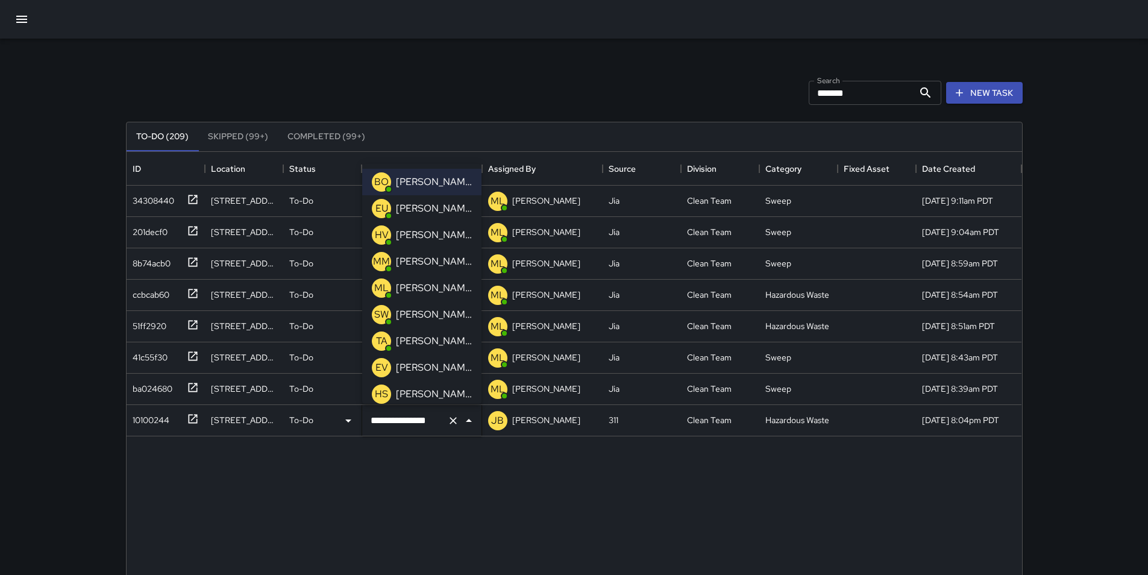 The width and height of the screenshot is (1148, 575). What do you see at coordinates (382, 394) in the screenshot?
I see `p: HS` at bounding box center [382, 394].